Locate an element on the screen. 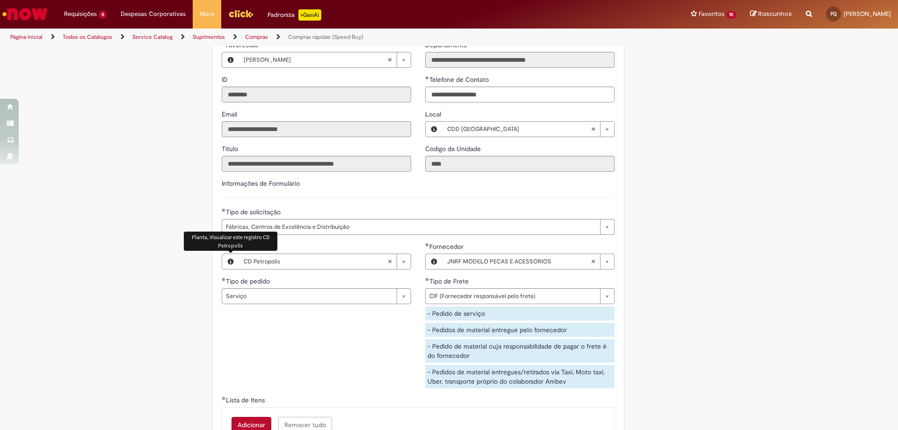  button: Favorecido, Visualizar este registro Felipe Araujo Quirino is located at coordinates (231, 60).